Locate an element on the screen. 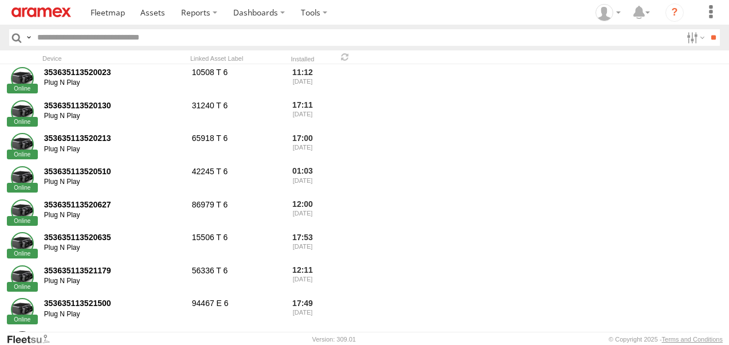 This screenshot has width=729, height=345. div: 56336 T 6 is located at coordinates (233, 279).